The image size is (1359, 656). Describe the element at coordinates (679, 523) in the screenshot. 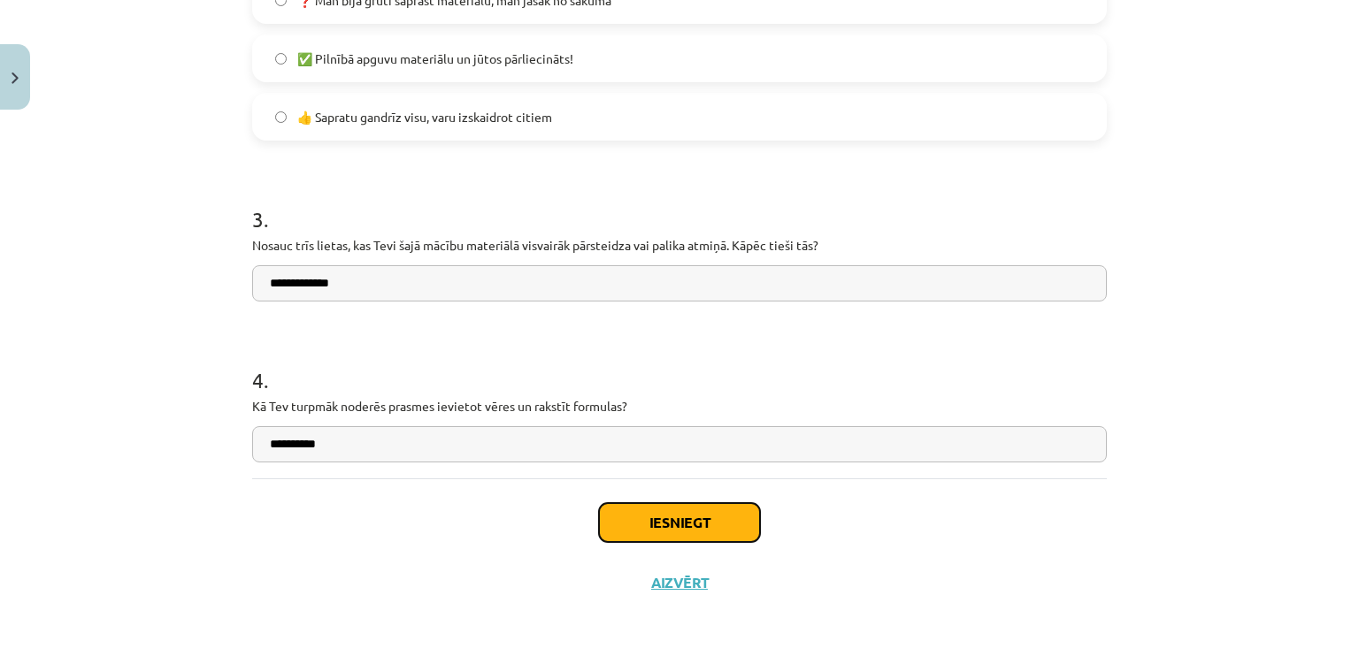

I see `button: Iesniegt` at that location.